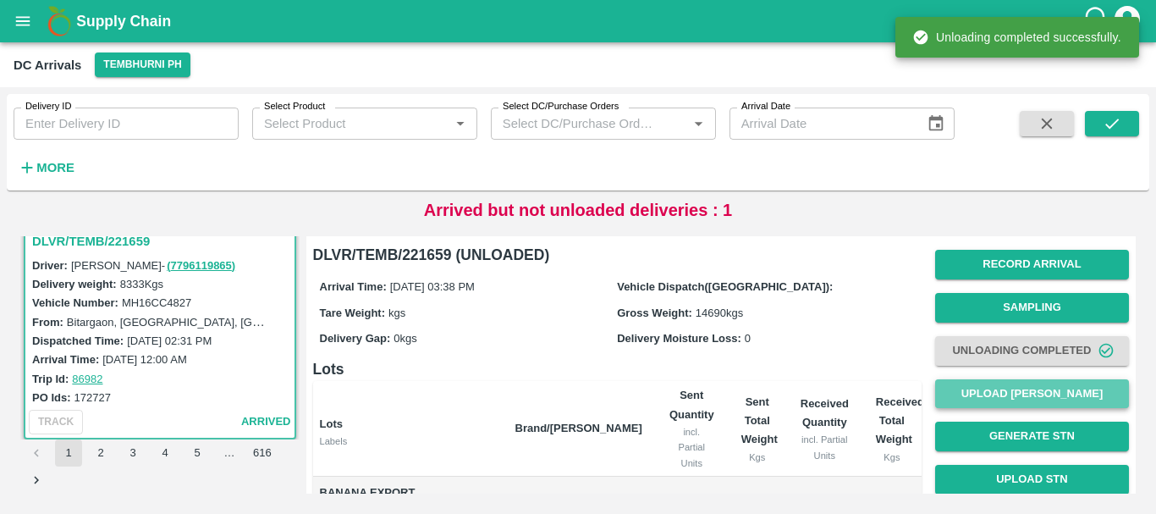  I want to click on button: Go to page 4, so click(165, 453).